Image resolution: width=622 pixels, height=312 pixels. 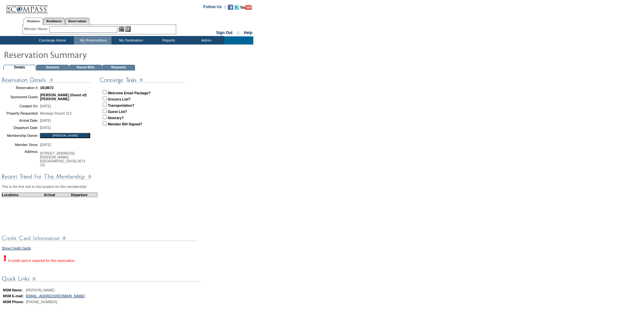 I want to click on td: Reports, so click(x=168, y=40).